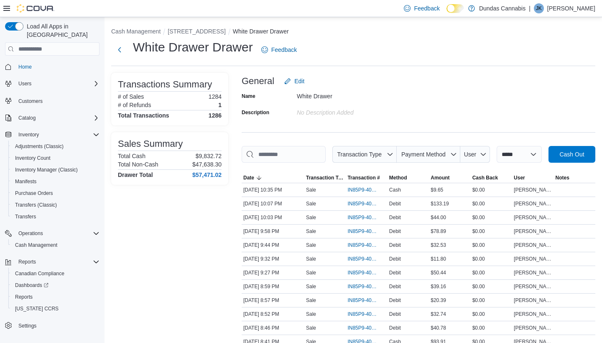 The image size is (602, 343). Describe the element at coordinates (25, 84) in the screenshot. I see `button: Users` at that location.